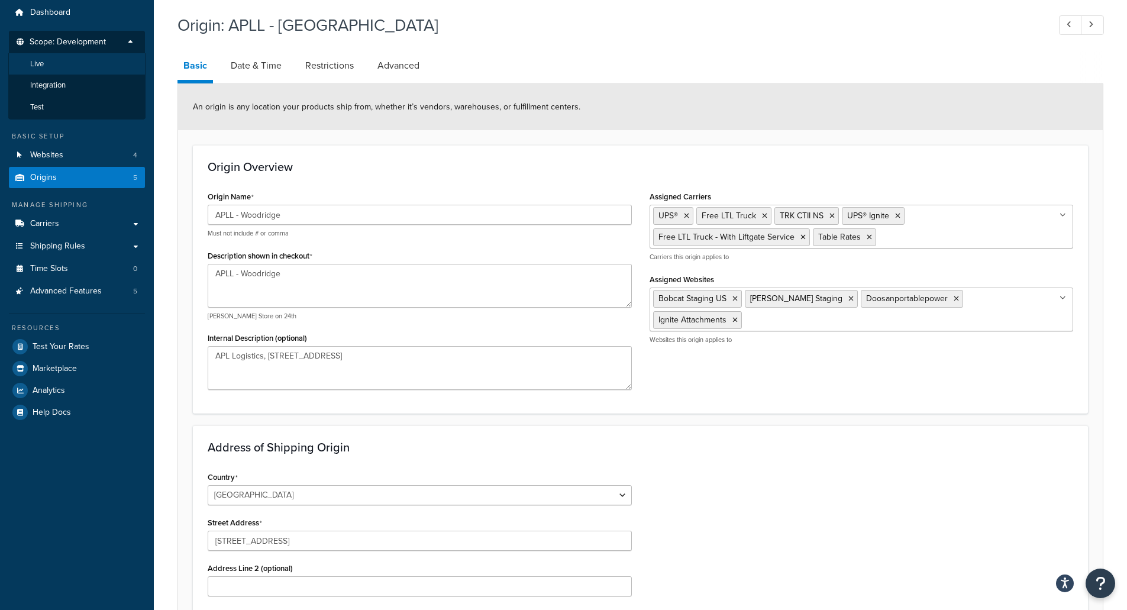  Describe the element at coordinates (66, 291) in the screenshot. I see `span: Advanced Features` at that location.